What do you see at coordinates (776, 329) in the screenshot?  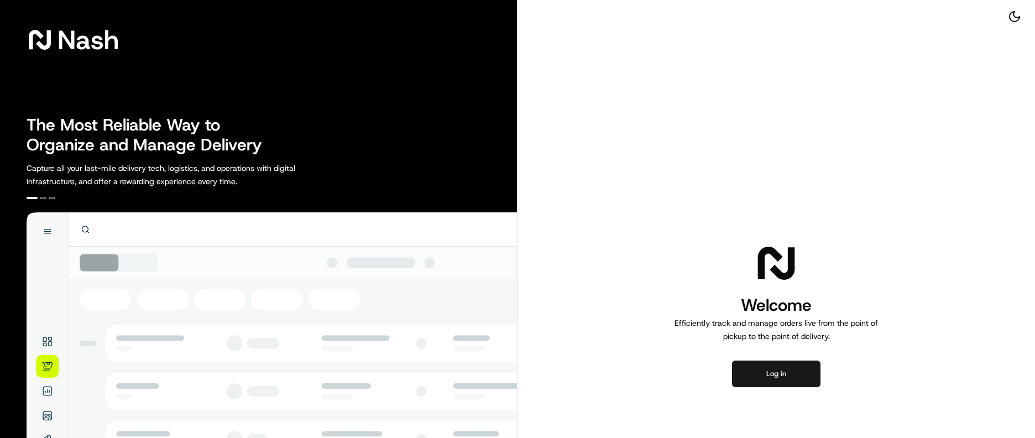 I see `p: Efficiently track and manage orders live from the point of pickup to the point of delivery.` at bounding box center [776, 329].